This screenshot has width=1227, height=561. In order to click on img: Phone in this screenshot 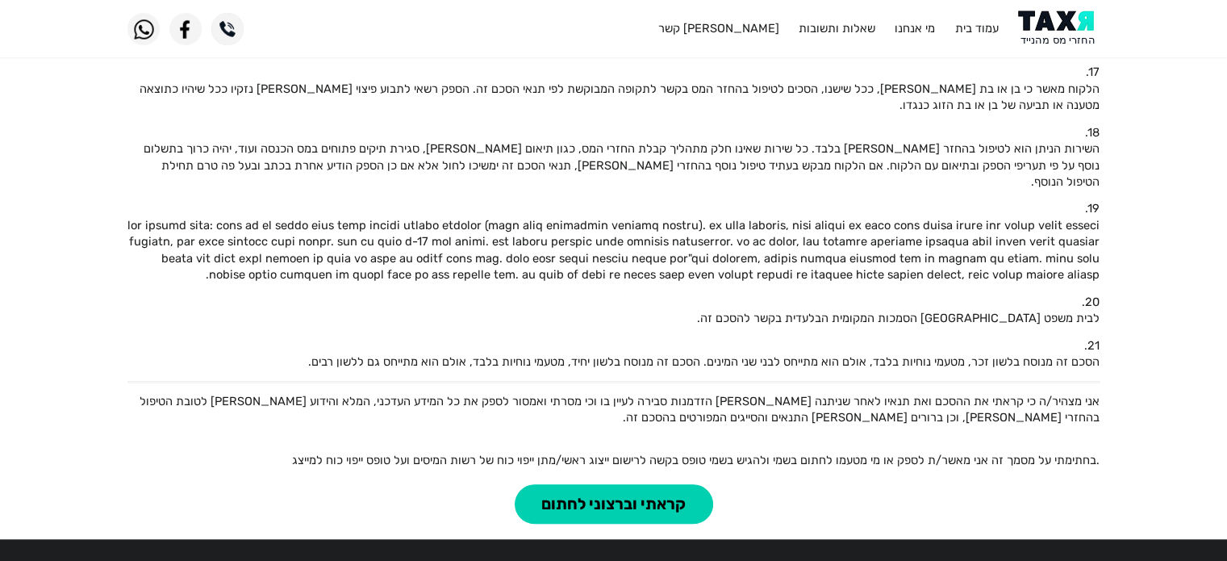, I will do `click(228, 29)`.